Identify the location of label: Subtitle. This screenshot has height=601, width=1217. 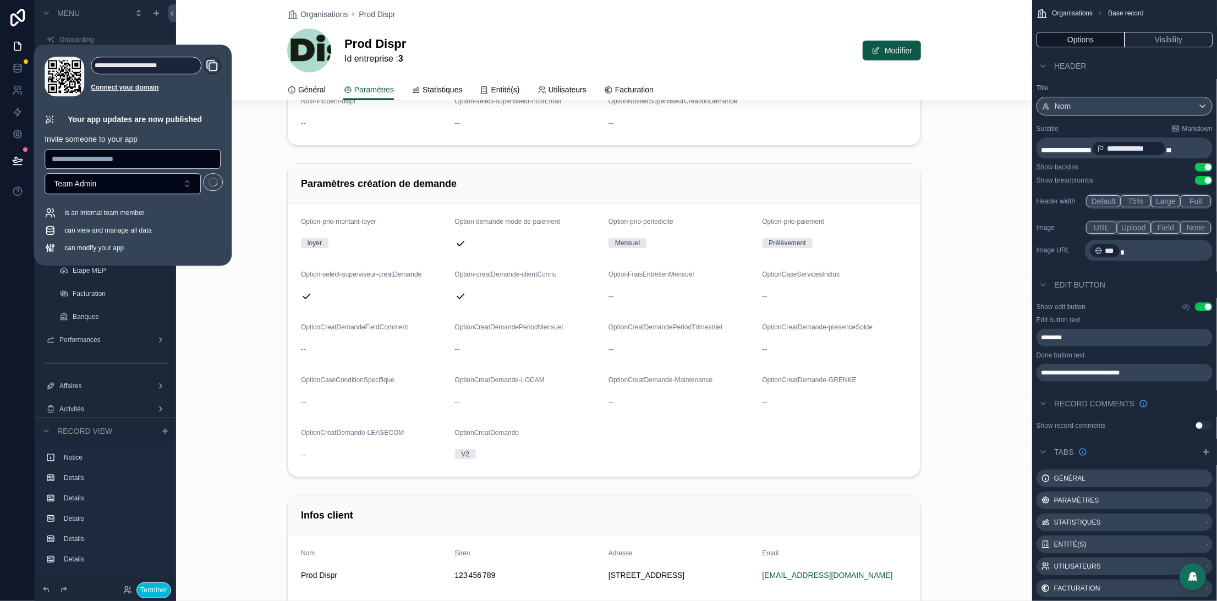
(1047, 129).